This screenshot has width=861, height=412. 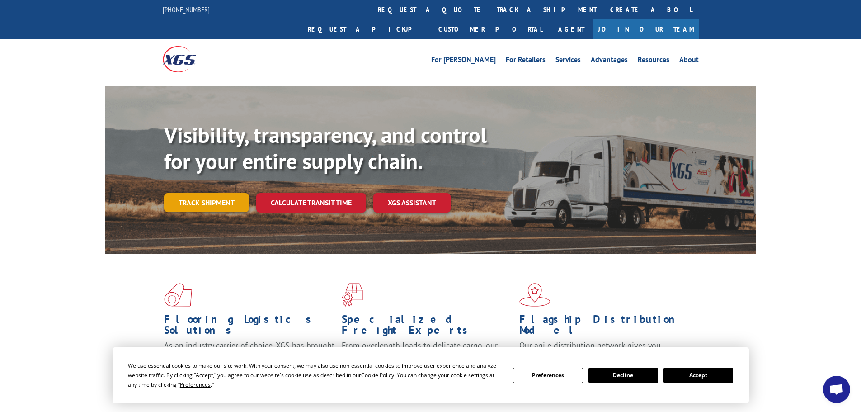 I want to click on a: Customer Portal, so click(x=490, y=29).